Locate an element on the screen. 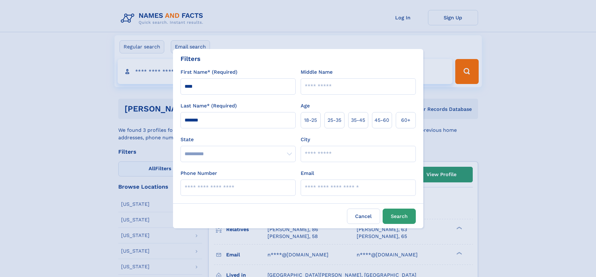 The width and height of the screenshot is (596, 277). label: State is located at coordinates (238, 140).